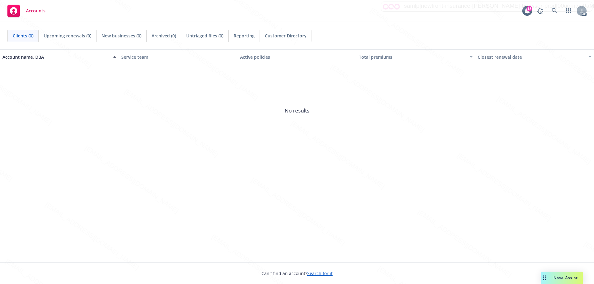 The image size is (594, 284). Describe the element at coordinates (244, 36) in the screenshot. I see `span: Reporting` at that location.